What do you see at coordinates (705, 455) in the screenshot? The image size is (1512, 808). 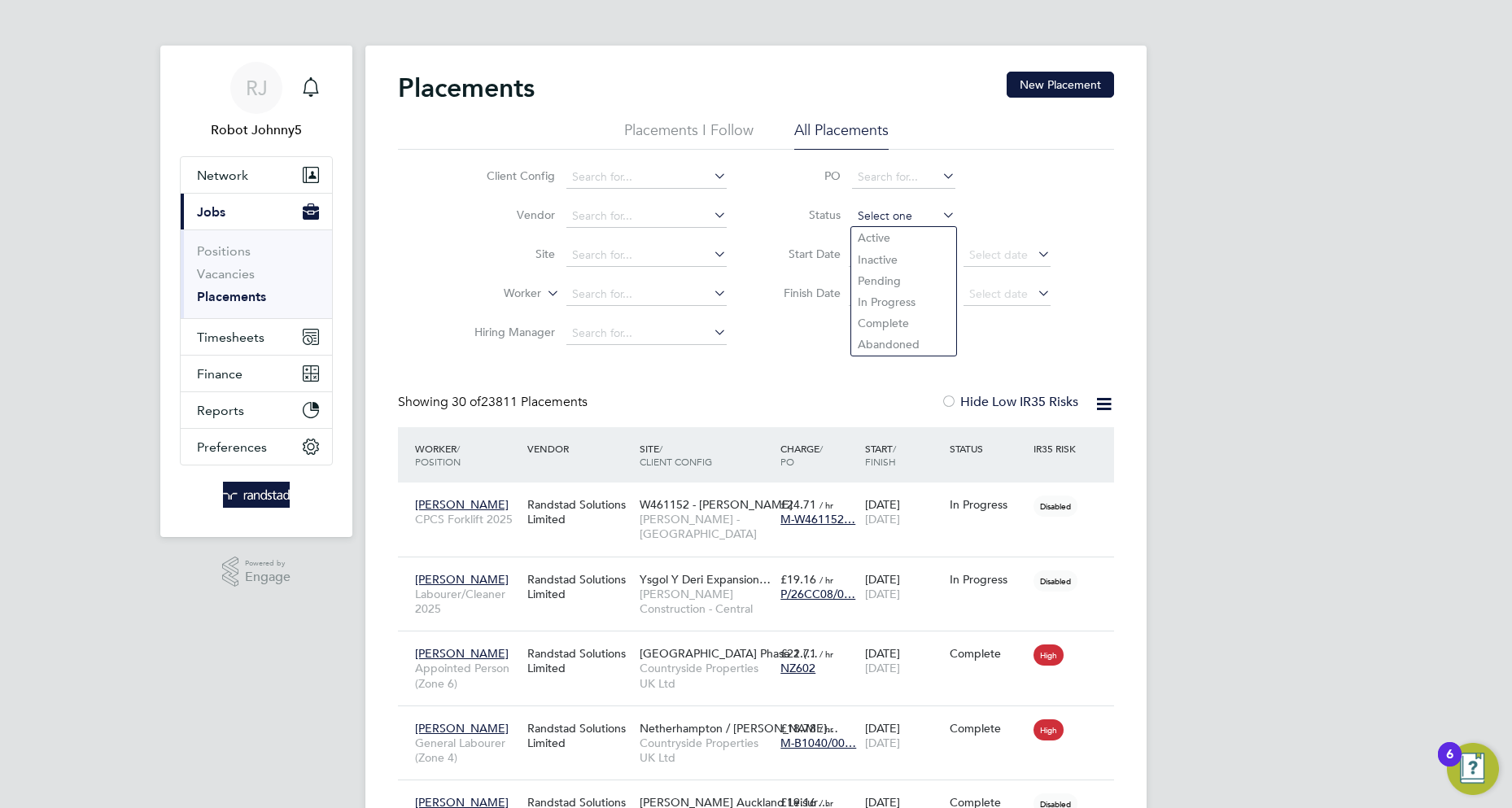 I see `div: Site` at bounding box center [705, 455].